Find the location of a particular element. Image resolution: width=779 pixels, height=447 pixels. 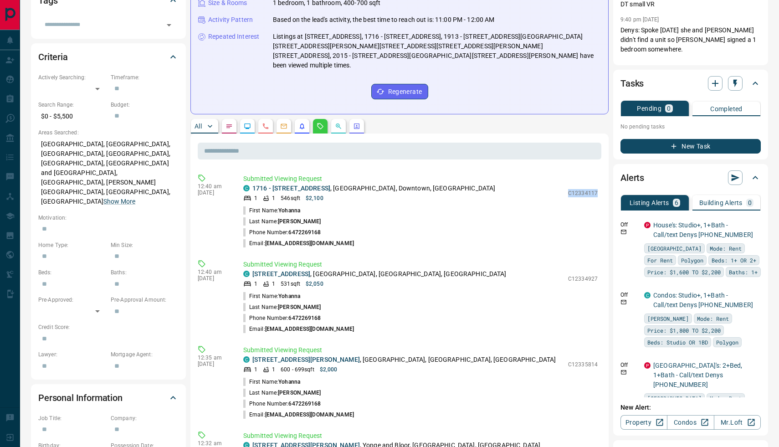

p: $0 - $5,500 is located at coordinates (72, 116).